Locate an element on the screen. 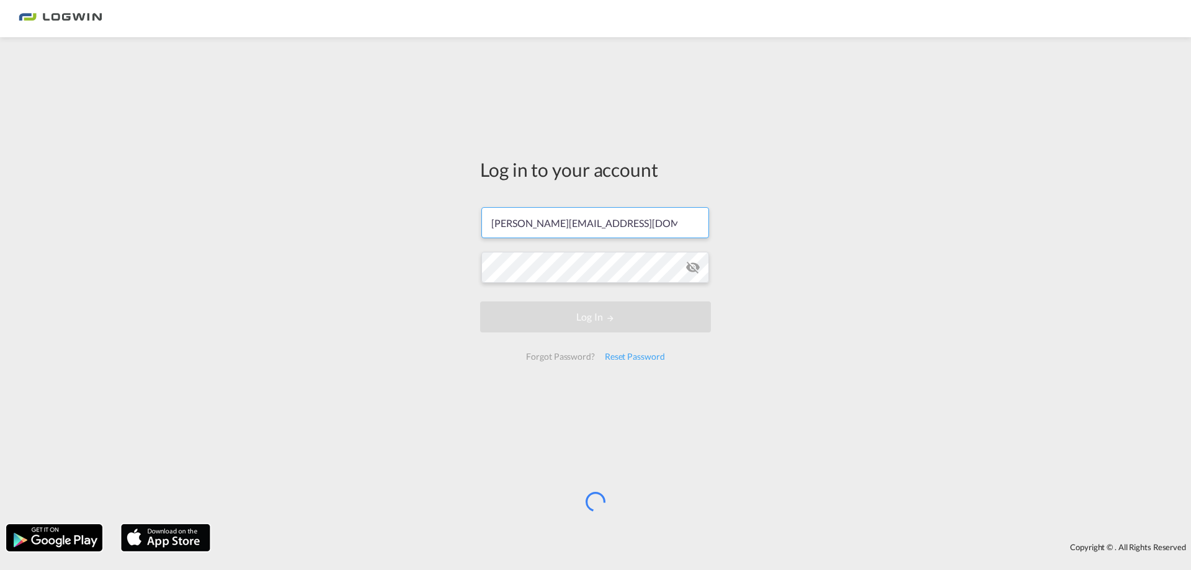 This screenshot has width=1191, height=570. button: LOGIN is located at coordinates (596, 317).